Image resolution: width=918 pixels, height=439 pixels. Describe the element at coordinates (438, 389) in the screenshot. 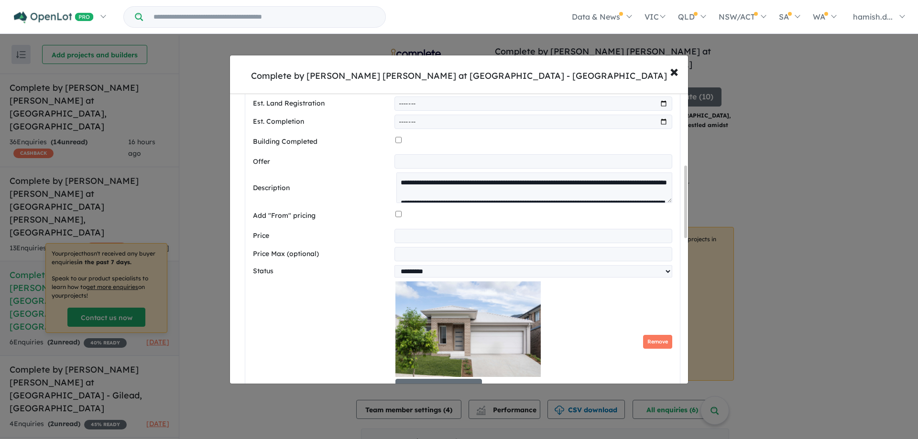

I see `button: Façade` at that location.